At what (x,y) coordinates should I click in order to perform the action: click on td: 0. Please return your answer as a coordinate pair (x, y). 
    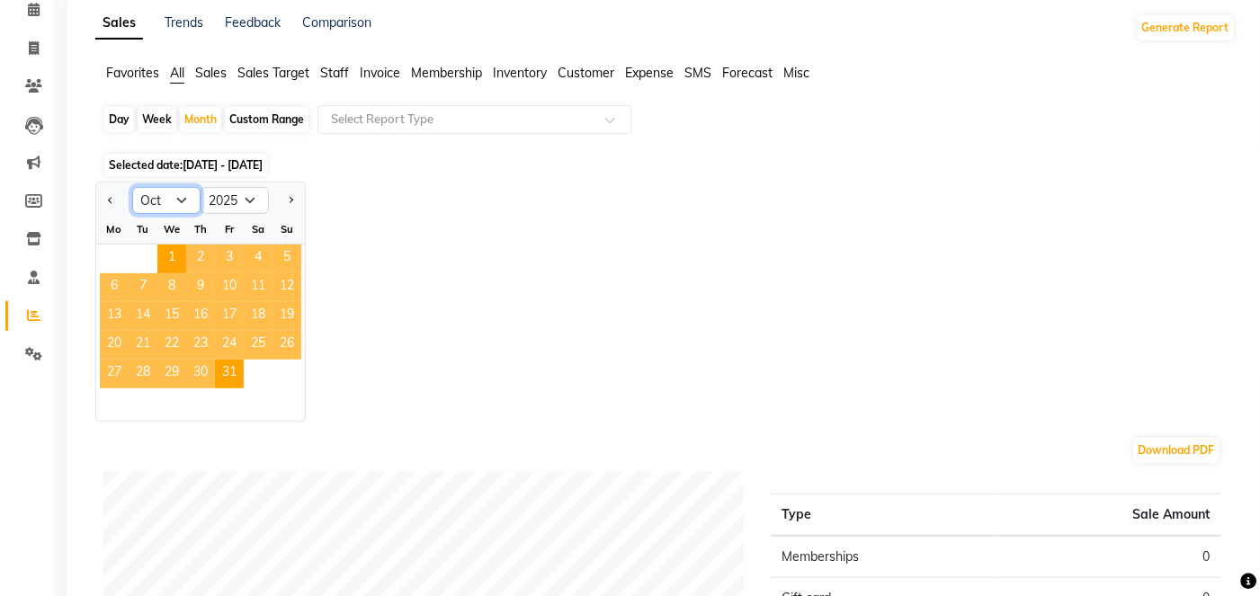
    Looking at the image, I should click on (1109, 557).